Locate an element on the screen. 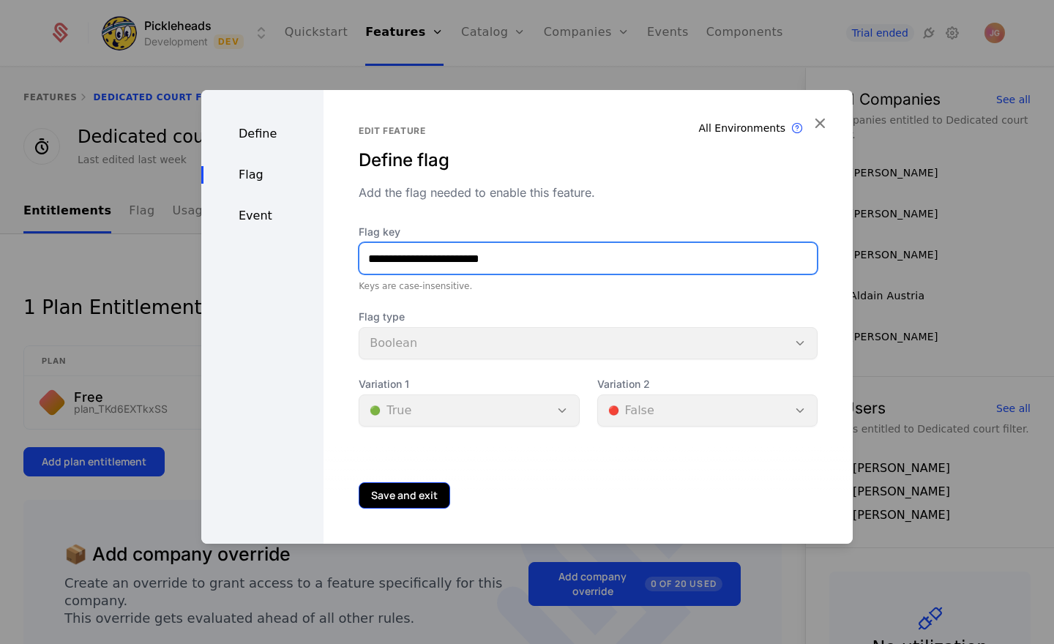  div: Add the flag needed to enable this feature. is located at coordinates (588, 192).